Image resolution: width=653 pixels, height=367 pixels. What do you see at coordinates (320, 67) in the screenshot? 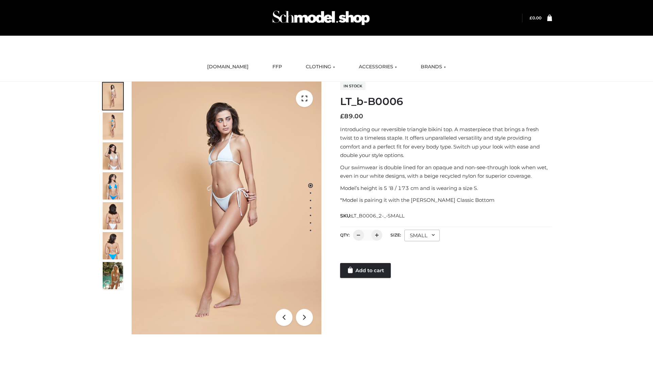
I see `a: CLOTHING` at bounding box center [320, 67].